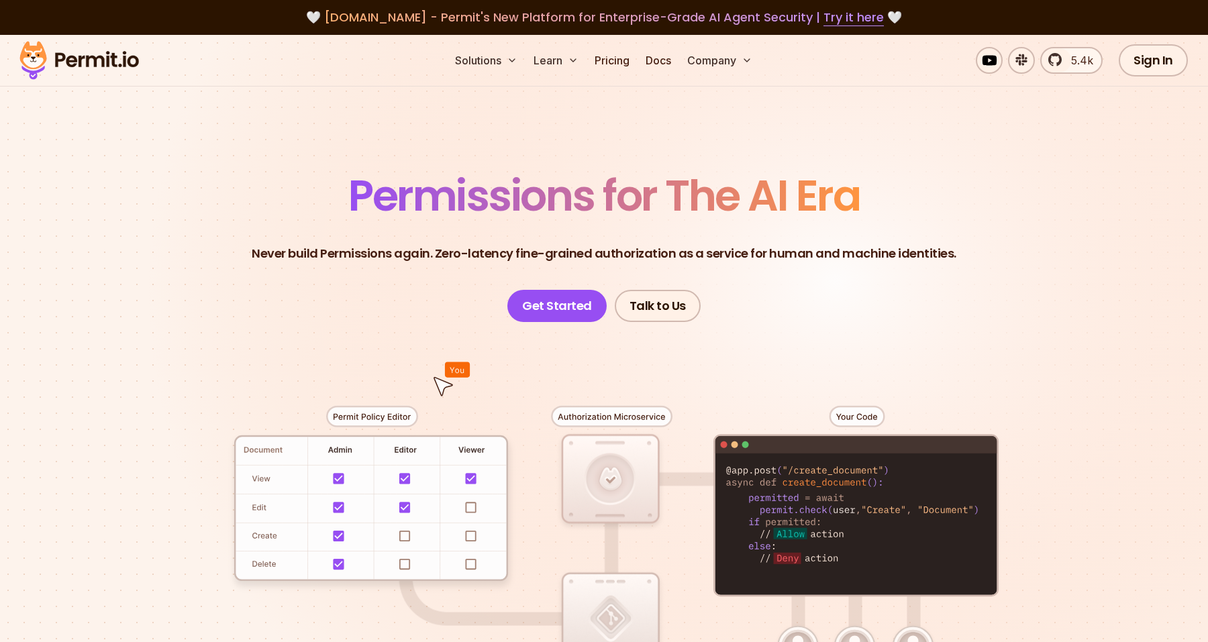  What do you see at coordinates (658, 306) in the screenshot?
I see `a: Talk to Us` at bounding box center [658, 306].